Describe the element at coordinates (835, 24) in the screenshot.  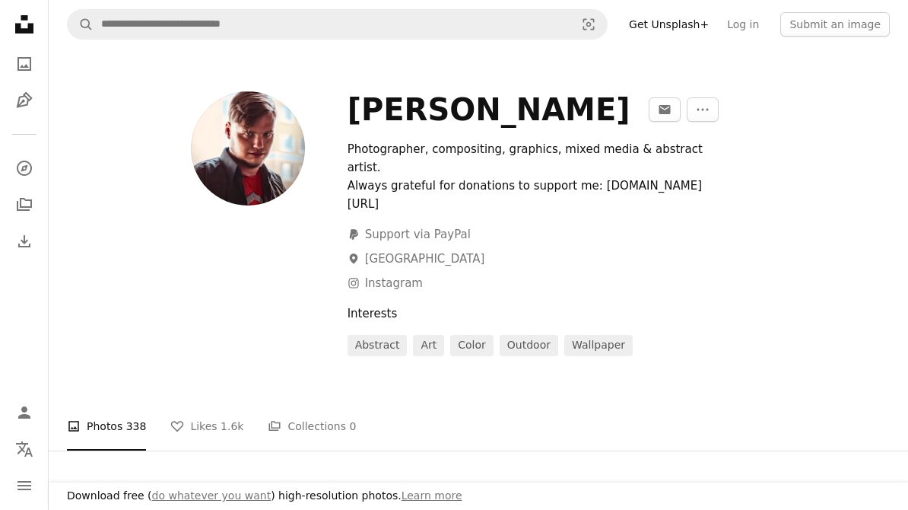
I see `button: Submit an image` at that location.